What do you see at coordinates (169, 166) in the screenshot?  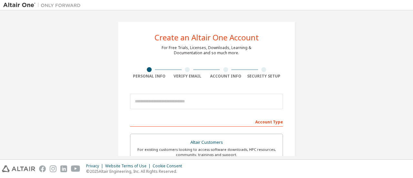 I see `div: Cookie Consent` at bounding box center [169, 166].